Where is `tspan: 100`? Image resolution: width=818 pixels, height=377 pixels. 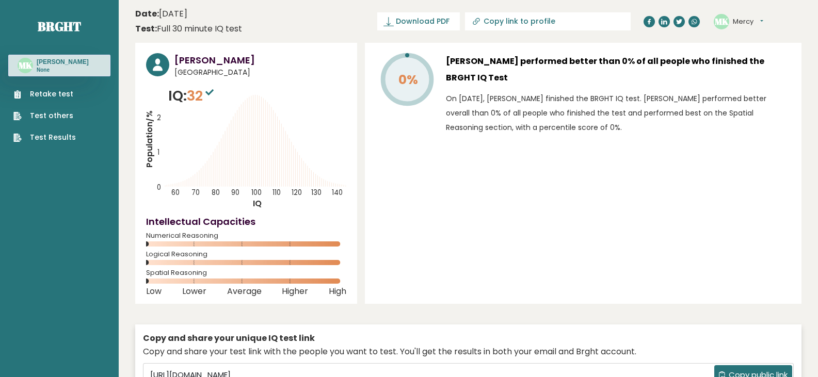
tspan: 100 is located at coordinates (257, 192).